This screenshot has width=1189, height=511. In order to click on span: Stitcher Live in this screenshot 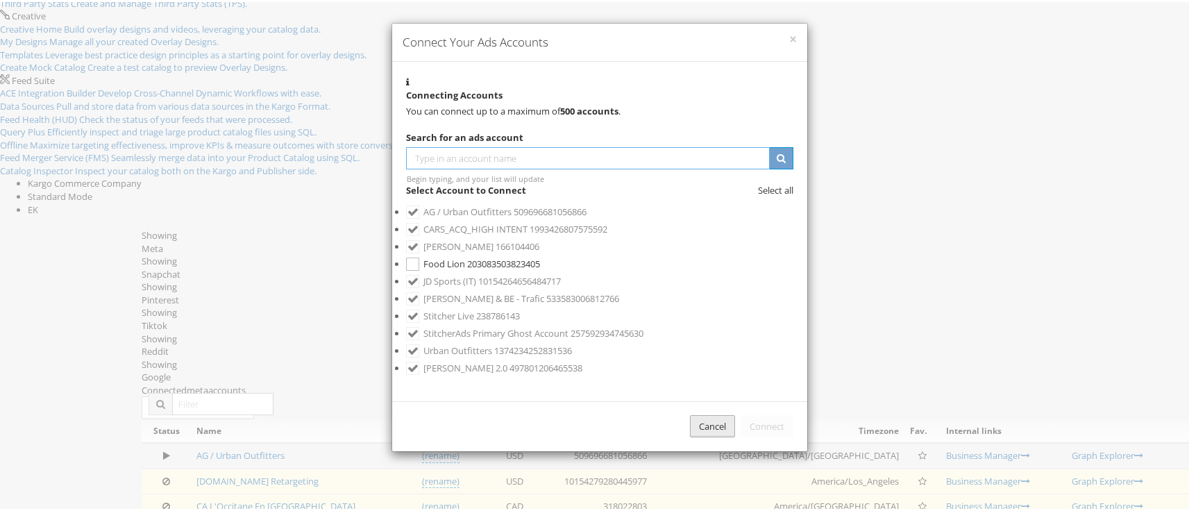, I will do `click(448, 314)`.